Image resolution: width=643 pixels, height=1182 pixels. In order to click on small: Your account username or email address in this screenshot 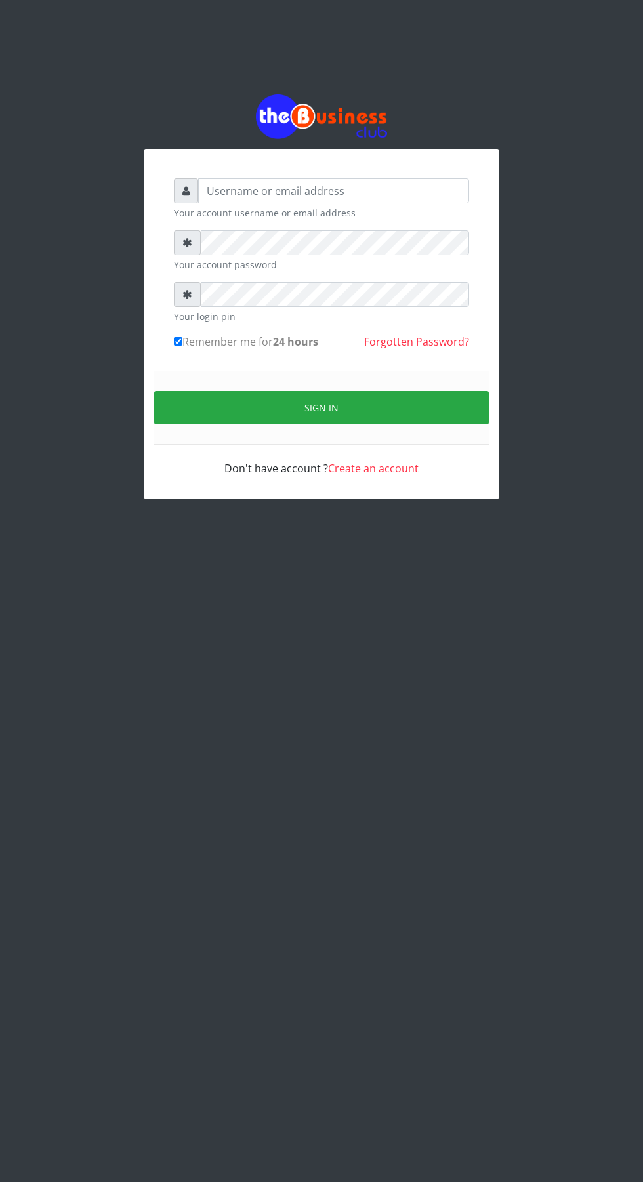, I will do `click(321, 212)`.